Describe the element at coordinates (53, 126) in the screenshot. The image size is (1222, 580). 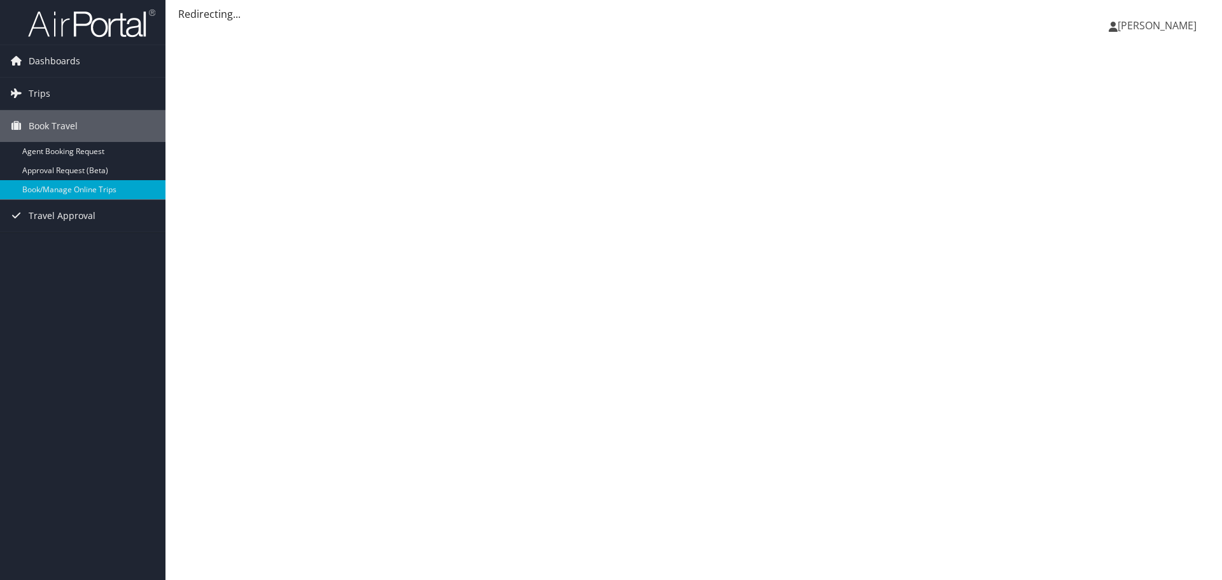
I see `span: Book Travel` at that location.